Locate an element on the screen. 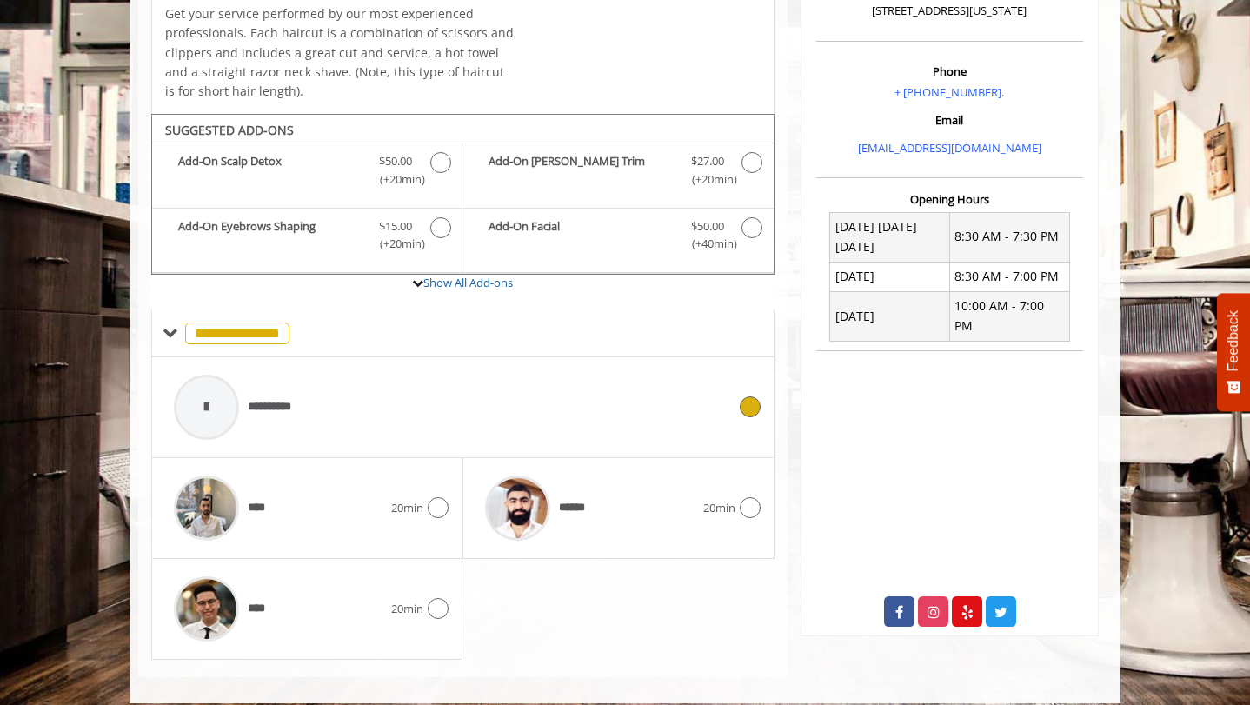 This screenshot has width=1250, height=705. td: 8:30 AM - 7:30 PM is located at coordinates (1009, 236).